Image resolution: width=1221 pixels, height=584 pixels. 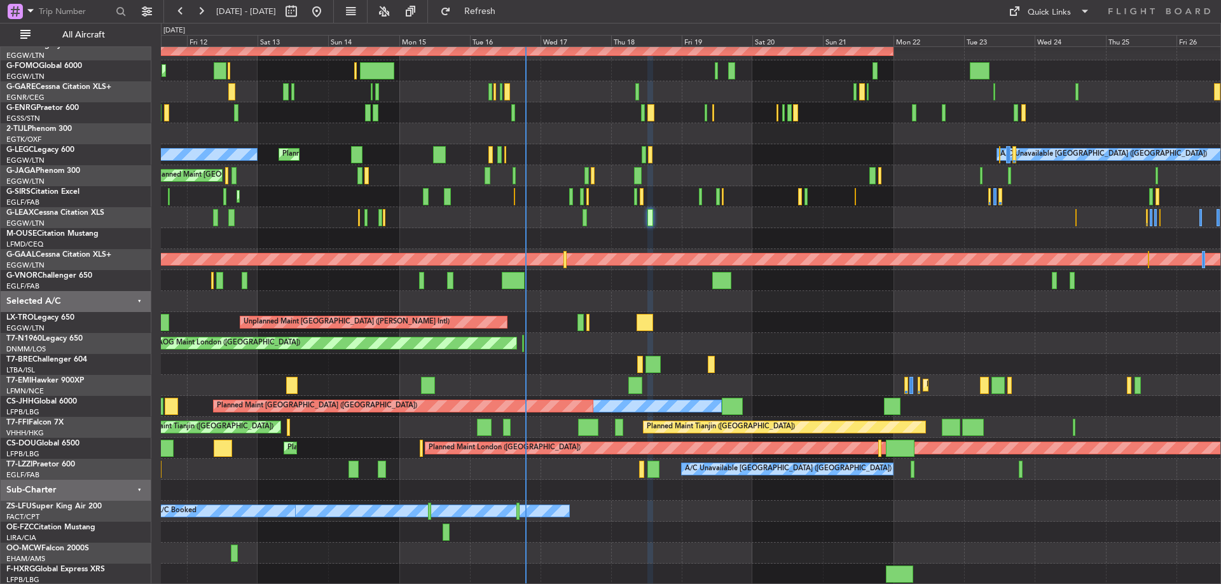 I want to click on div: Wed 17, so click(x=576, y=41).